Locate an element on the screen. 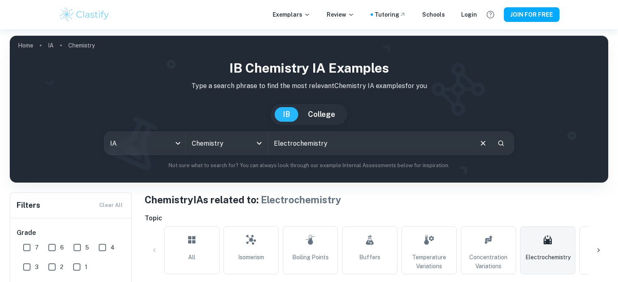 The width and height of the screenshot is (618, 282). button: Clear is located at coordinates (483, 143).